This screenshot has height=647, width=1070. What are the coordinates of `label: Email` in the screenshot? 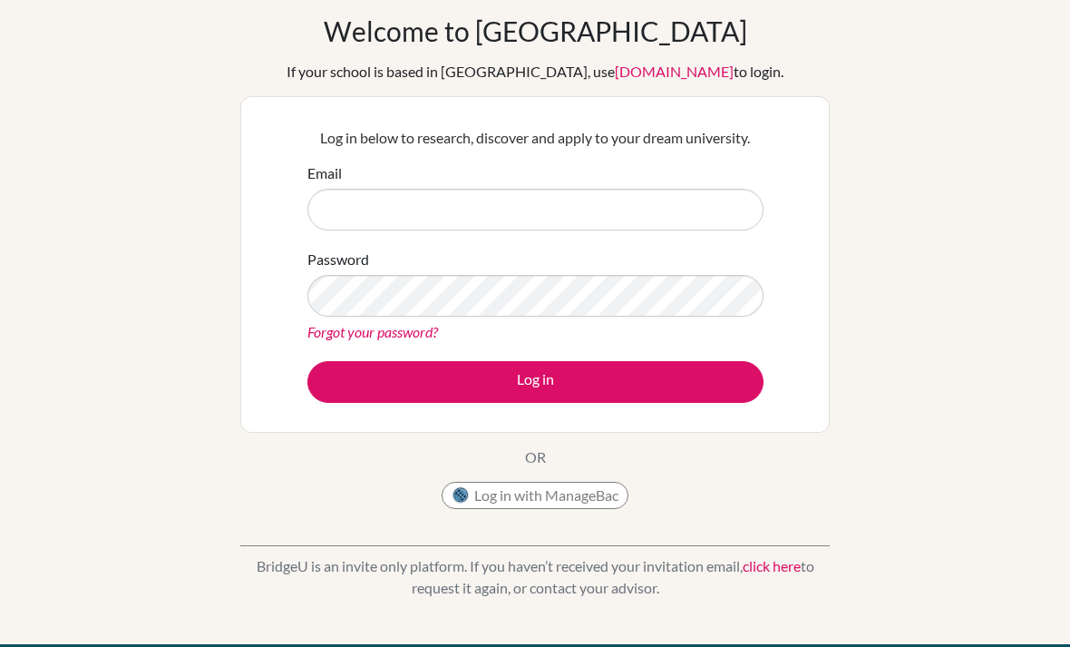 It's located at (325, 174).